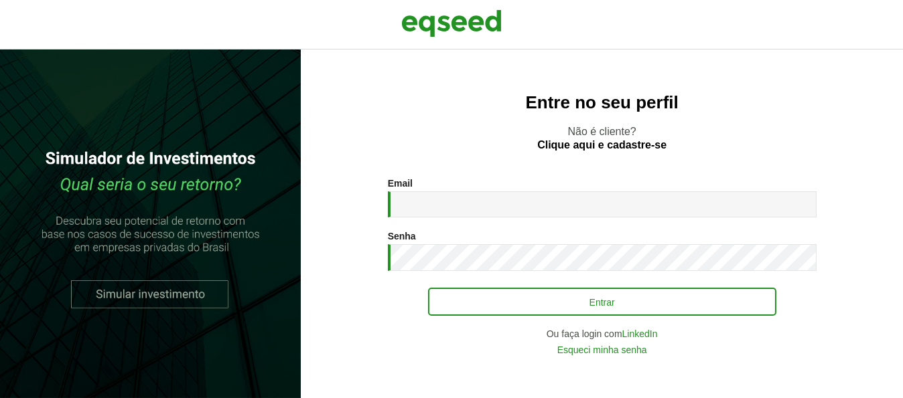 Image resolution: width=903 pixels, height=398 pixels. I want to click on a: LinkedIn, so click(640, 334).